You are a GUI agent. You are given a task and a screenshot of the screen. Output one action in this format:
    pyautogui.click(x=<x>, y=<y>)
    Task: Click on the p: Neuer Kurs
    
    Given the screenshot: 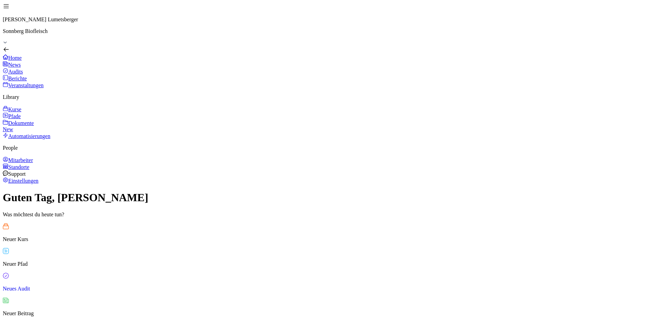 What is the action you would take?
    pyautogui.click(x=328, y=239)
    